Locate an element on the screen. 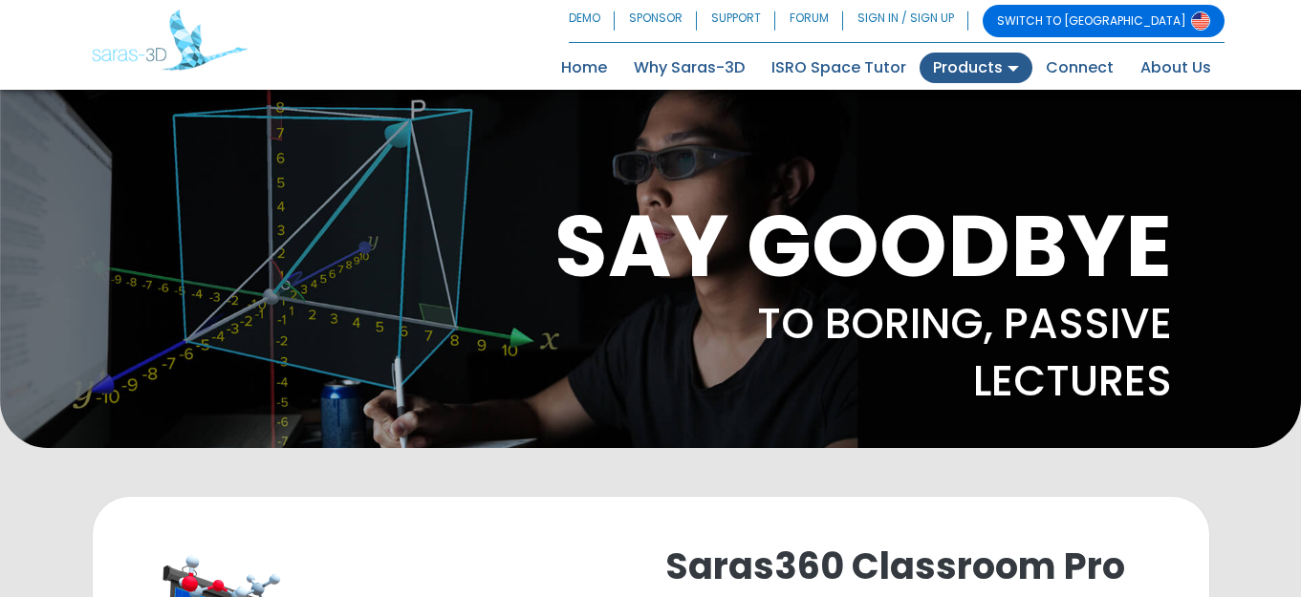 The image size is (1301, 597). a: SUPPORT is located at coordinates (736, 21).